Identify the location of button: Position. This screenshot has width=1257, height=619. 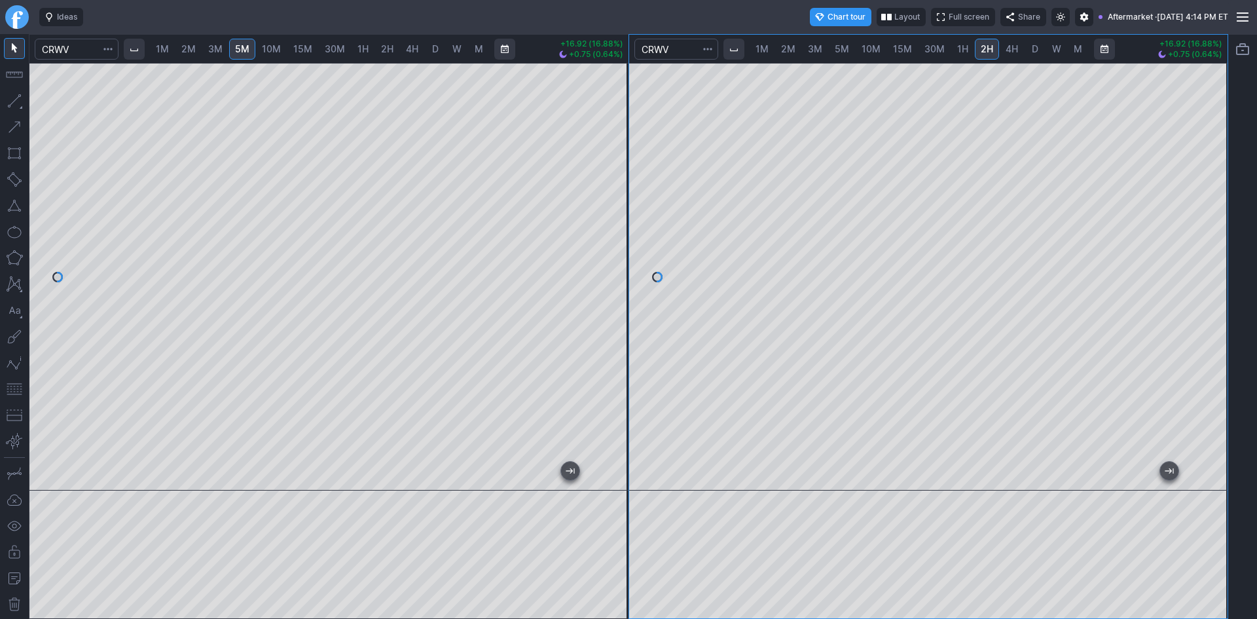
(14, 415).